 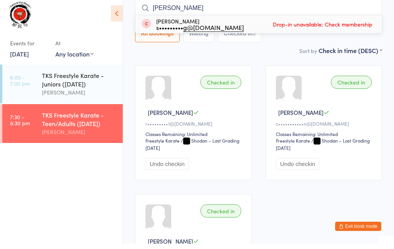 I want to click on input: Search, so click(x=258, y=13).